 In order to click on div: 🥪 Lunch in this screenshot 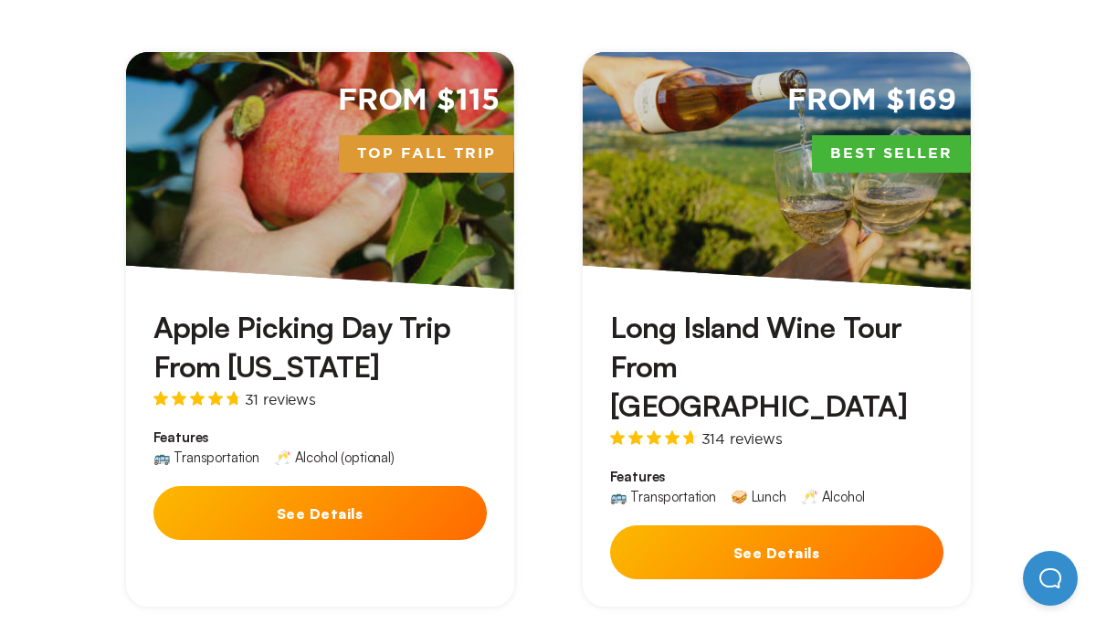, I will do `click(758, 496)`.